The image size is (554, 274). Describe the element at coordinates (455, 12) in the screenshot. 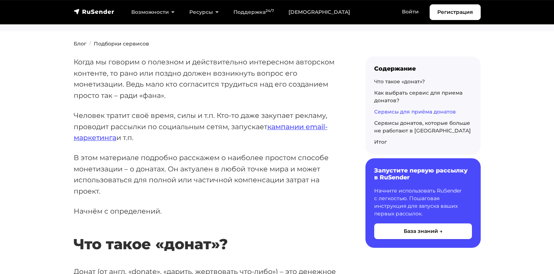

I see `a: Регистрация` at that location.